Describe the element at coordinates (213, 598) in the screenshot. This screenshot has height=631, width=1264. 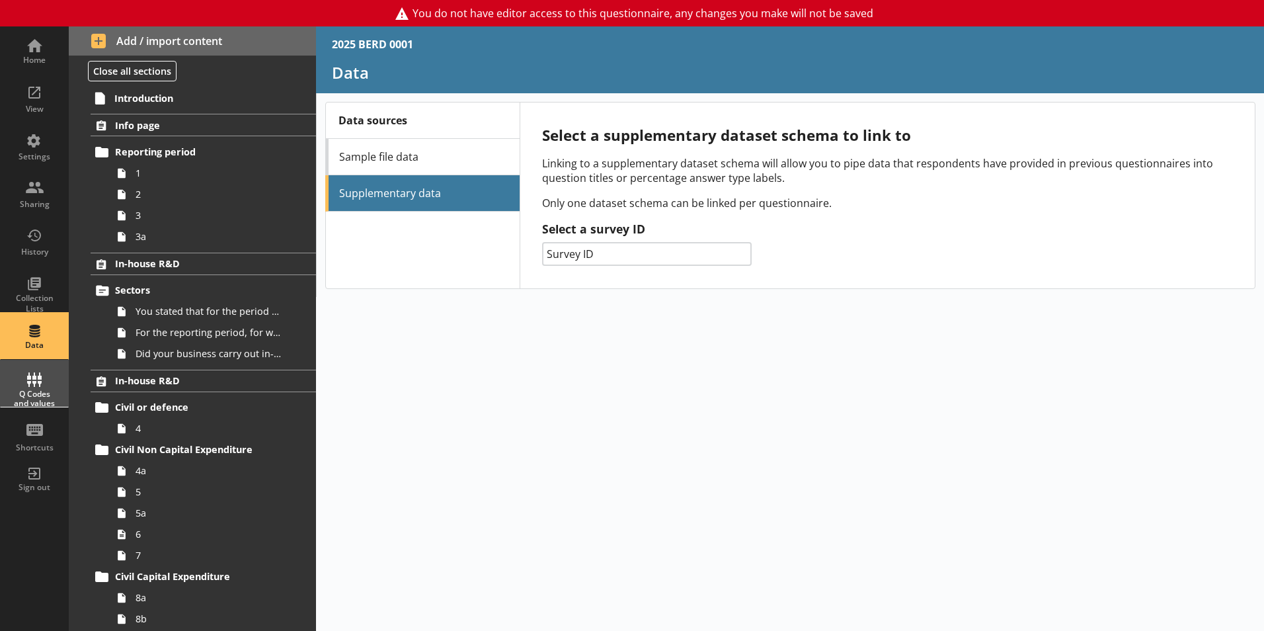
I see `a: 8a` at that location.